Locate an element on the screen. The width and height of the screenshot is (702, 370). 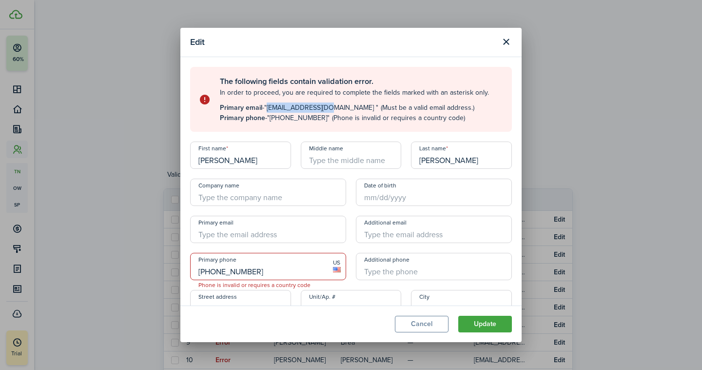
b: Primary email is located at coordinates (241, 107).